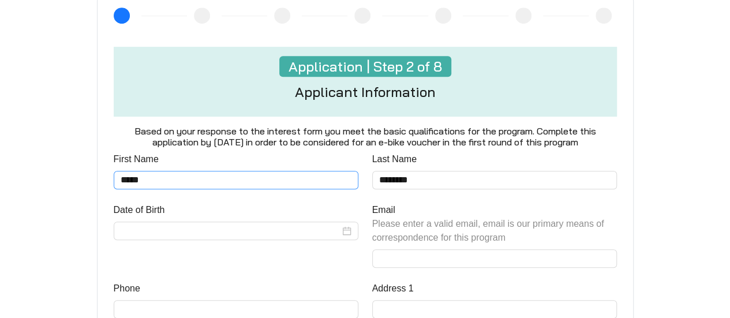  Describe the element at coordinates (127, 288) in the screenshot. I see `label: Phone` at that location.